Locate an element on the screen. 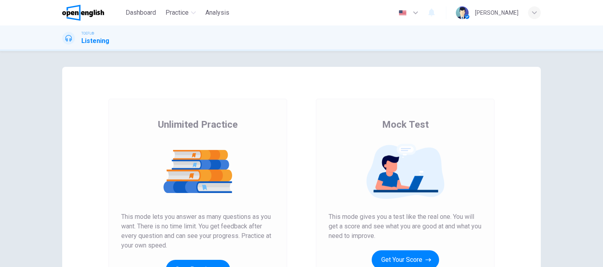 This screenshot has width=603, height=267. img: OpenEnglish logo is located at coordinates (83, 13).